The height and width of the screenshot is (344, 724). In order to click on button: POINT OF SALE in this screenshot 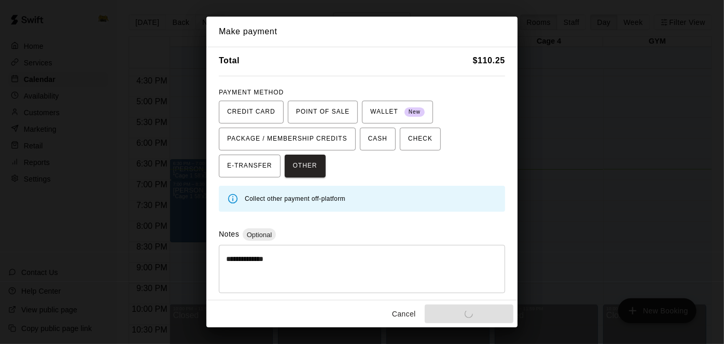, I will do `click(323, 112)`.